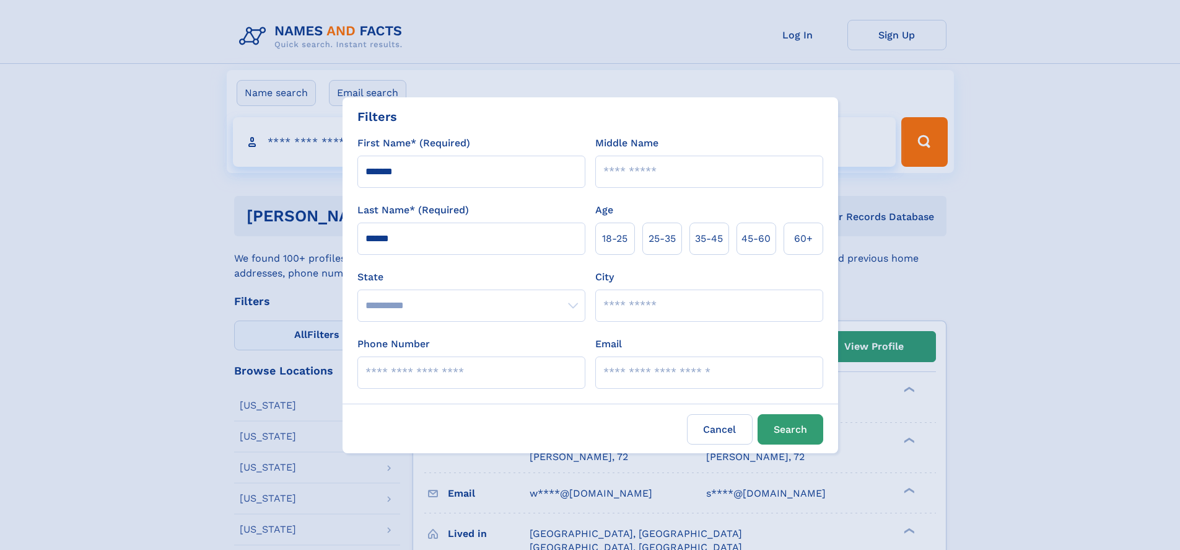  What do you see at coordinates (791, 429) in the screenshot?
I see `button: Search` at bounding box center [791, 429].